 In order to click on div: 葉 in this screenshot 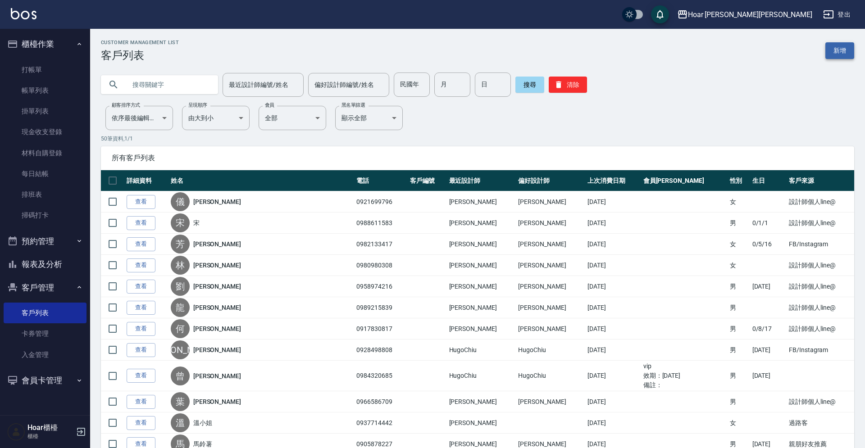, I will do `click(180, 402)`.